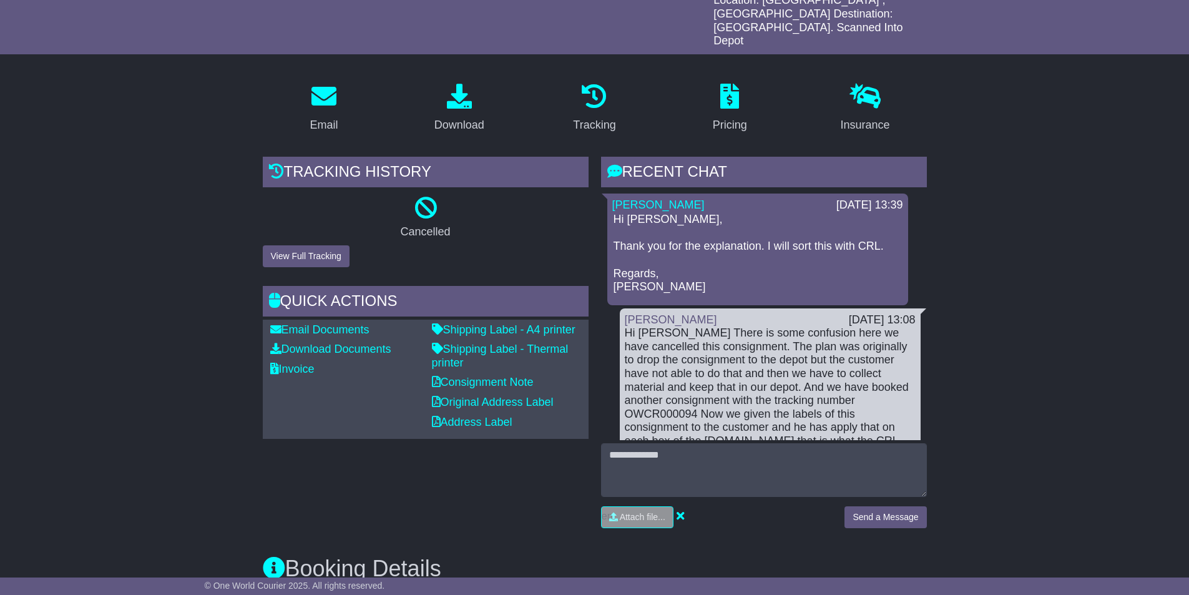  Describe the element at coordinates (595, 568) in the screenshot. I see `h3: Booking Details` at that location.